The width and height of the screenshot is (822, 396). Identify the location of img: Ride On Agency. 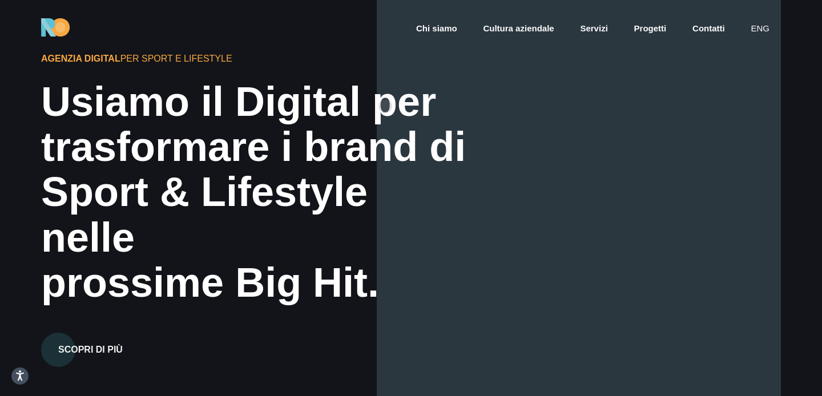
(55, 27).